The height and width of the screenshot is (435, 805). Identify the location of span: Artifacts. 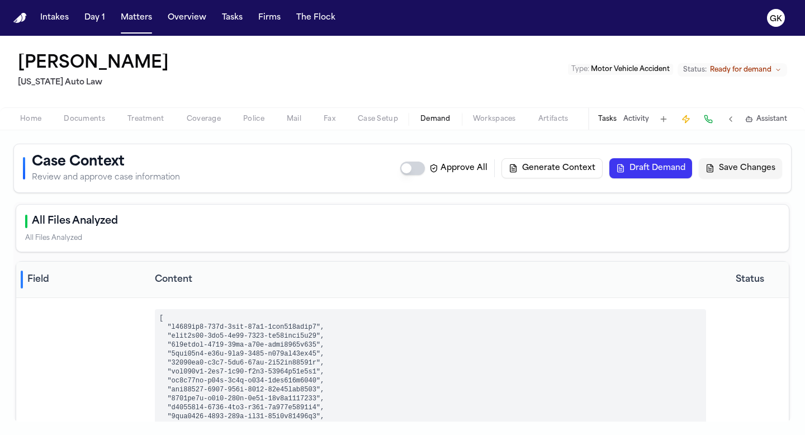
(553, 119).